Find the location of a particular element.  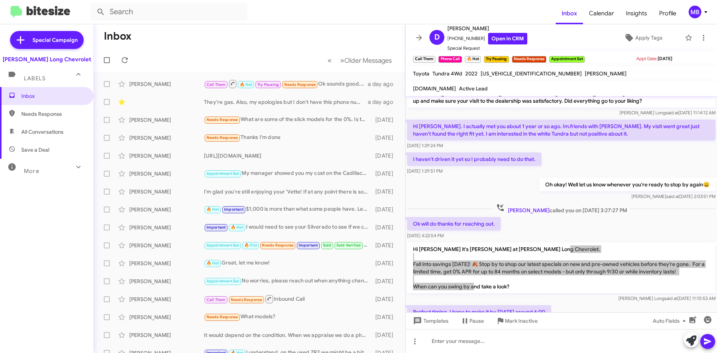

div: Ok sounds good. Thanks is located at coordinates (286, 84).